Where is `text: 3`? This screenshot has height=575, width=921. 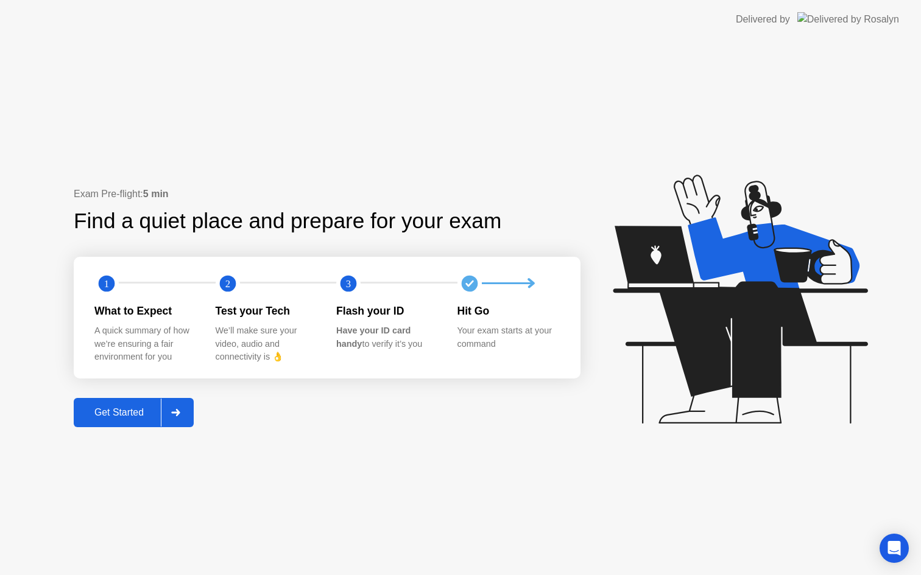 text: 3 is located at coordinates (348, 283).